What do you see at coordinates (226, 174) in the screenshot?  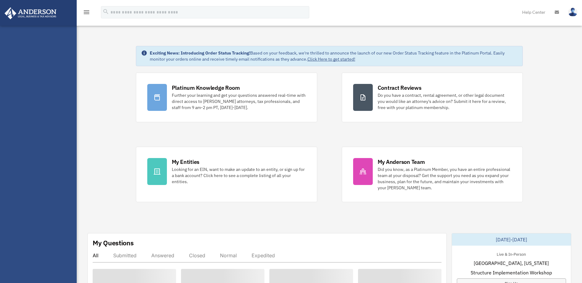 I see `a: My Entities Looking for an EIN, want to make an update to an entity, or sign up for a bank accoun...` at bounding box center [226, 174].